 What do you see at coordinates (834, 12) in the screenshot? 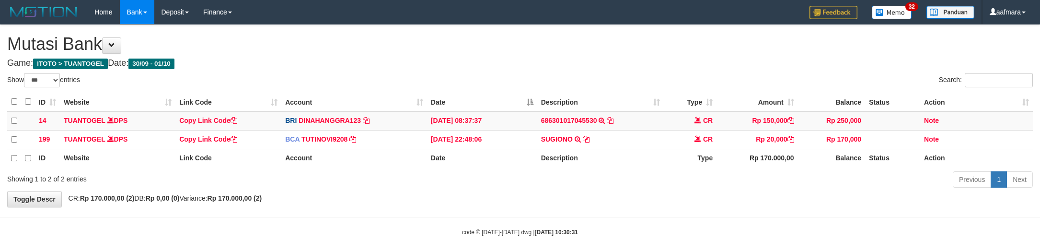
I see `img: Feedback.jpg` at bounding box center [834, 12].